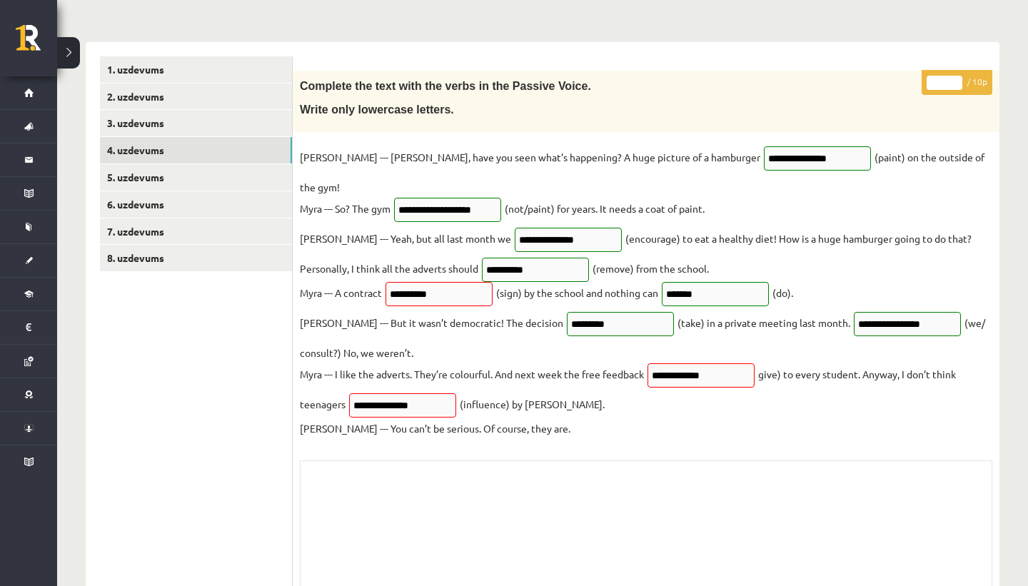 The height and width of the screenshot is (586, 1028). I want to click on span: Write only lowercase letters., so click(377, 109).